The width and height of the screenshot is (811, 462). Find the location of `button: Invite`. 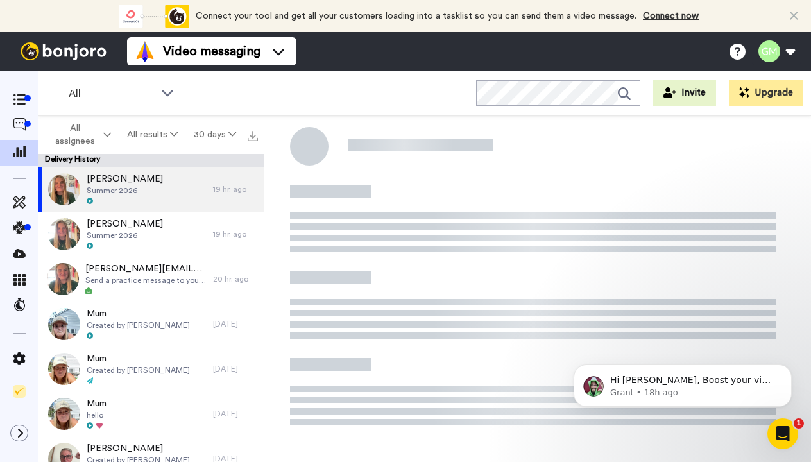

button: Invite is located at coordinates (685, 93).